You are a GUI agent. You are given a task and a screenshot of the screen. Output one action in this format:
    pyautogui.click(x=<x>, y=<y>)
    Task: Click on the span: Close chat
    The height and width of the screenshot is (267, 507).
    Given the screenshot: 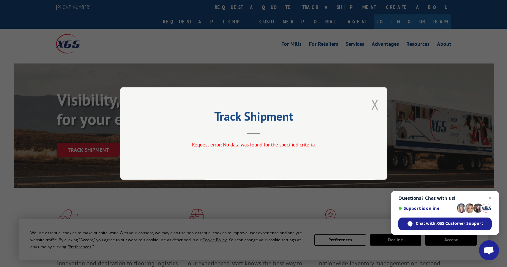 What is the action you would take?
    pyautogui.click(x=490, y=198)
    